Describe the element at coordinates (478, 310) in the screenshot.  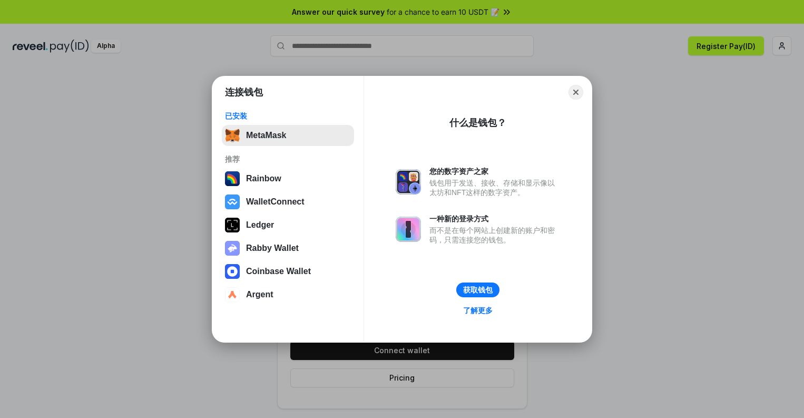
I see `div: 了解更多` at that location.